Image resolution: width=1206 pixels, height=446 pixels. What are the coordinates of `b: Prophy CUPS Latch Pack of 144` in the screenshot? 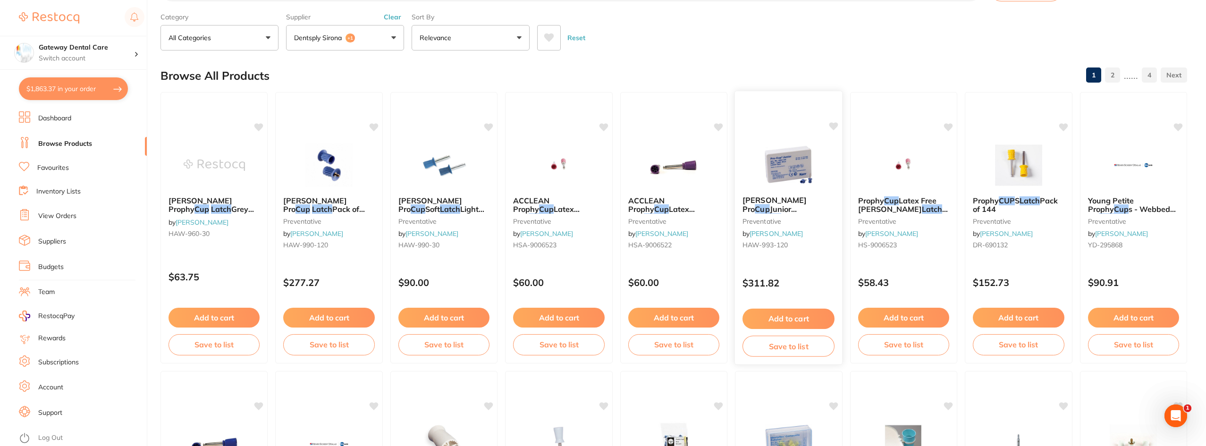 It's located at (1018, 205).